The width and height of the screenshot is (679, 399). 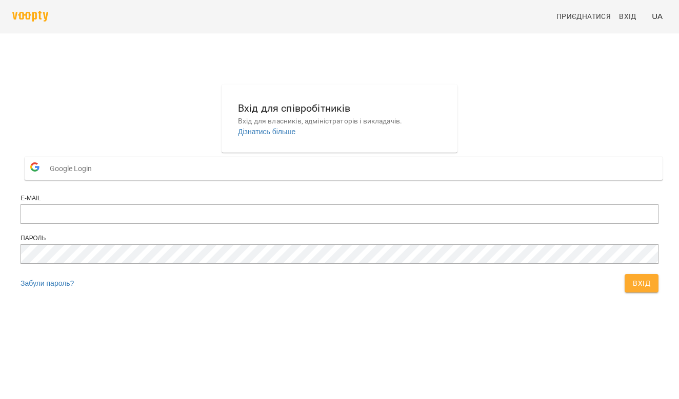 What do you see at coordinates (583, 16) in the screenshot?
I see `a: Приєднатися` at bounding box center [583, 16].